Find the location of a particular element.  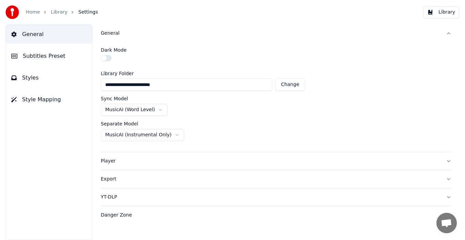

a: Library is located at coordinates (59, 12).